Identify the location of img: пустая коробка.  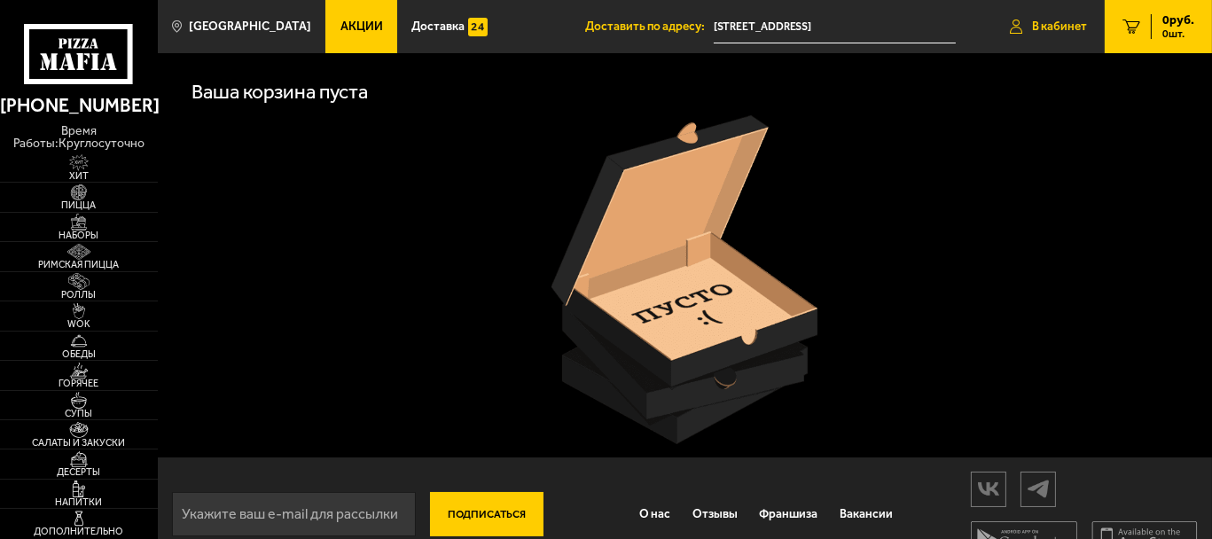
(684, 279).